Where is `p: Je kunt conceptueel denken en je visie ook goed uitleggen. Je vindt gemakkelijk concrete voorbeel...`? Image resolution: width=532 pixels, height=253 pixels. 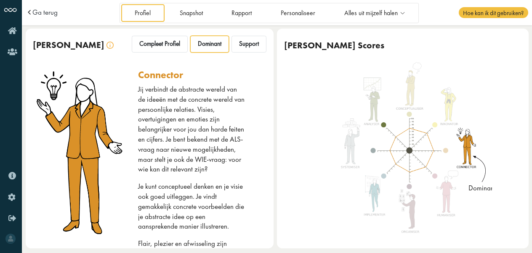 p: Je kunt conceptueel denken en je visie ook goed uitleggen. Je vindt gemakkelijk concrete voorbeel... is located at coordinates (192, 207).